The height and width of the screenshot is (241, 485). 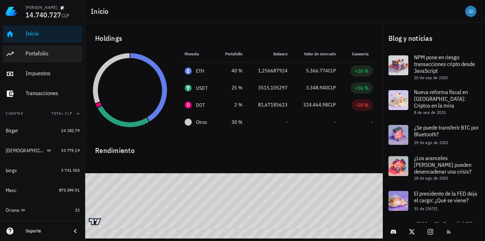 What do you see at coordinates (232, 105) in the screenshot?
I see `div: 2 %` at bounding box center [232, 105].